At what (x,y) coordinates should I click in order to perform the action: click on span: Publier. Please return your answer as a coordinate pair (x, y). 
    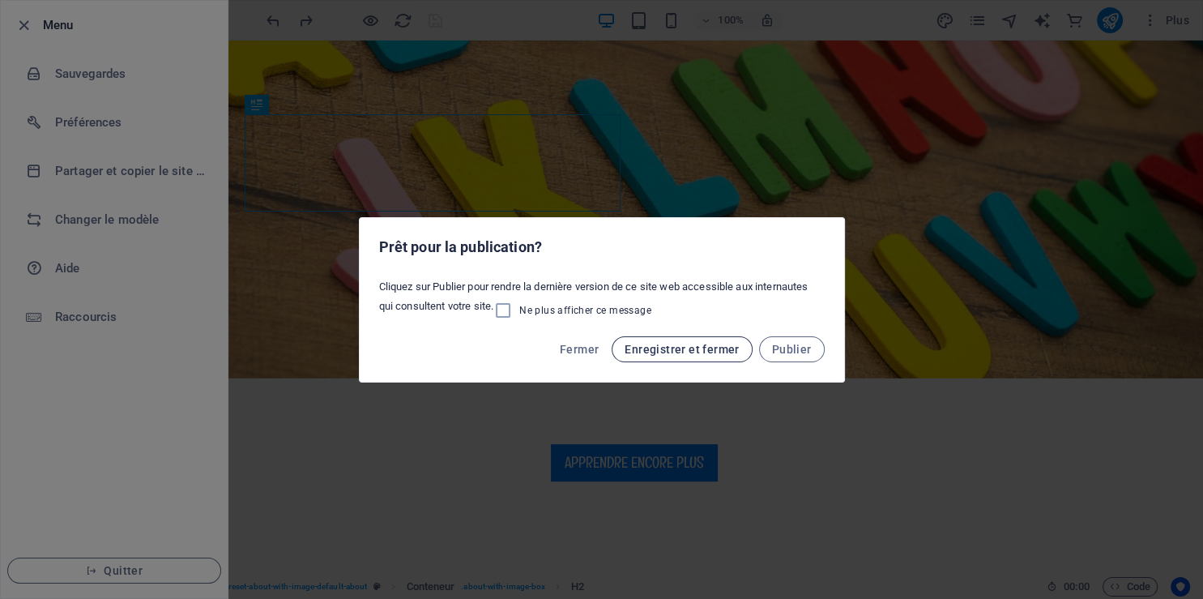
    Looking at the image, I should click on (791, 349).